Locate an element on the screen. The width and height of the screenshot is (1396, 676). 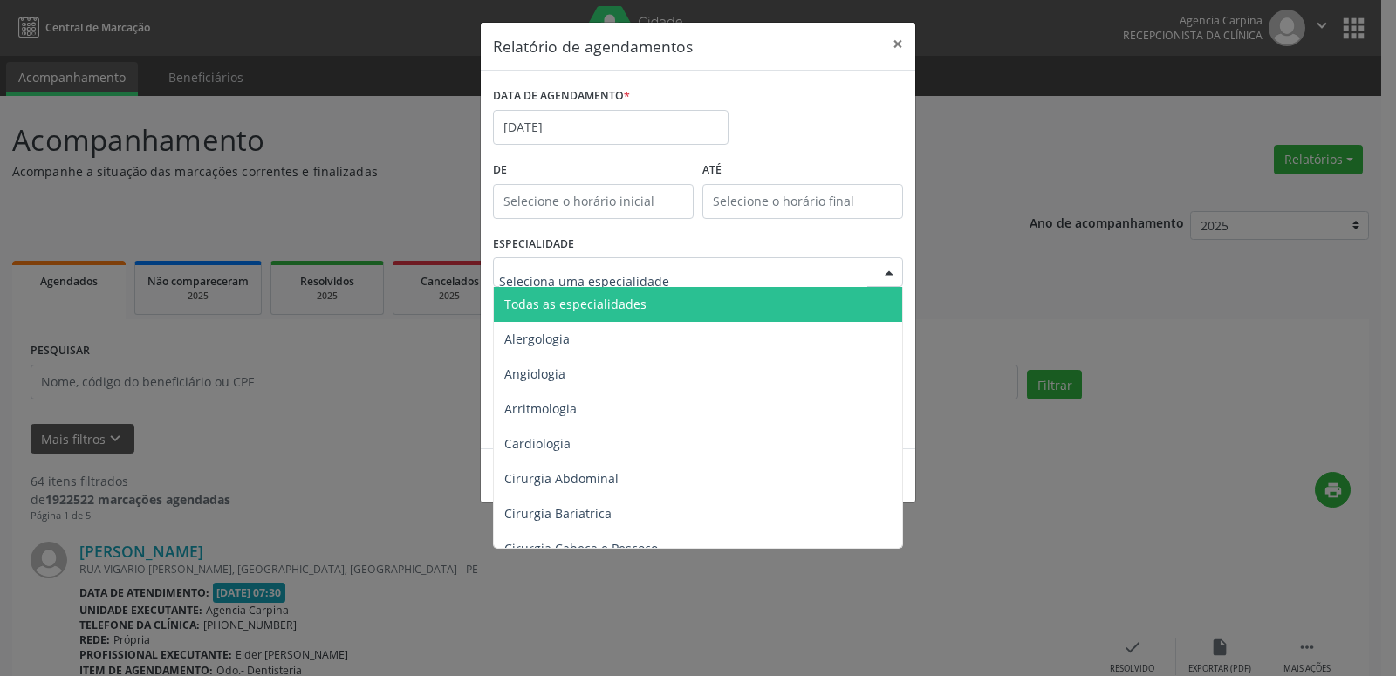
h5: Relatório de agendamentos is located at coordinates (592, 46).